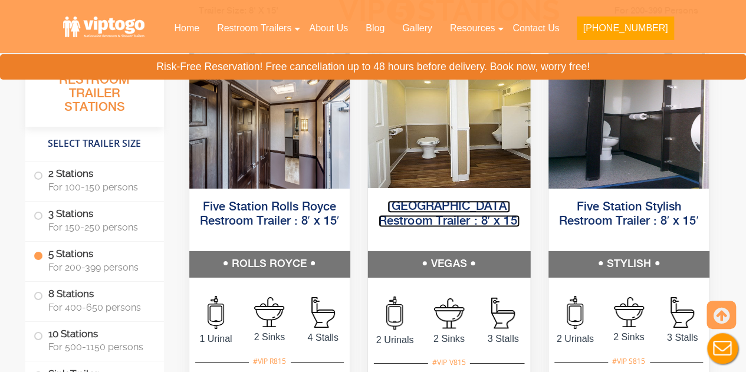  Describe the element at coordinates (94, 144) in the screenshot. I see `h4: Select Trailer Size` at that location.